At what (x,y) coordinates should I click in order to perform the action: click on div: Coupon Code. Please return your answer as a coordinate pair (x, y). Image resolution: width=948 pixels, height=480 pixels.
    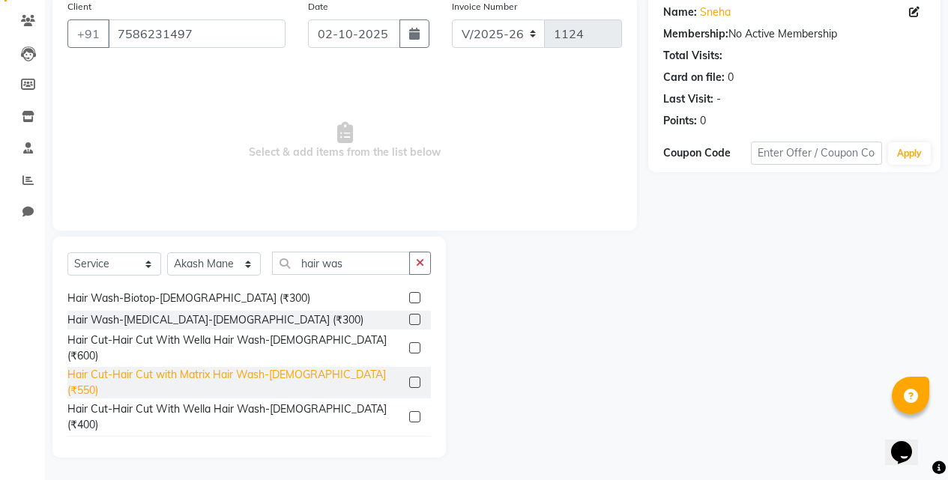
    Looking at the image, I should click on (707, 153).